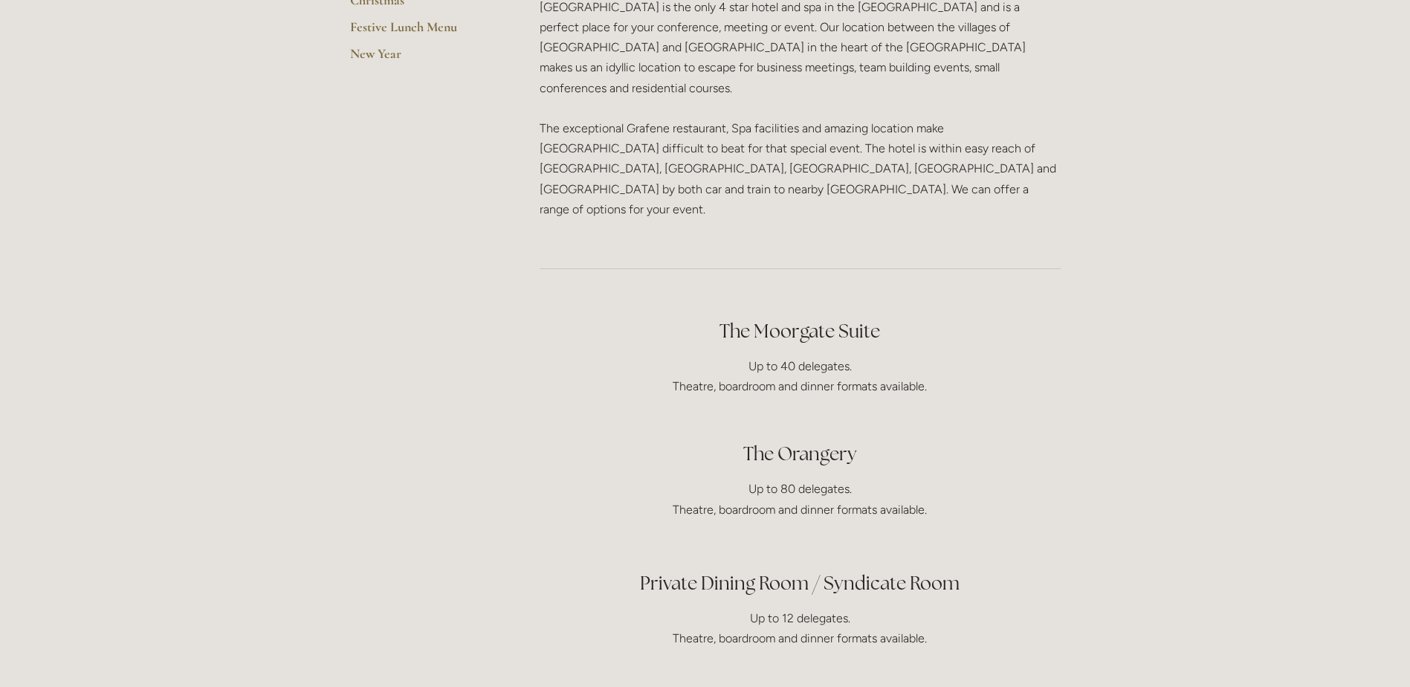 The image size is (1410, 687). Describe the element at coordinates (421, 59) in the screenshot. I see `a: New Year` at that location.